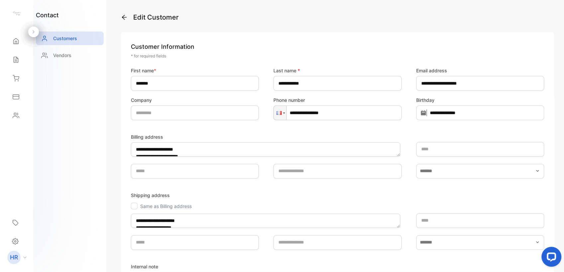  What do you see at coordinates (338, 47) in the screenshot?
I see `p: Customer Information` at bounding box center [338, 47].